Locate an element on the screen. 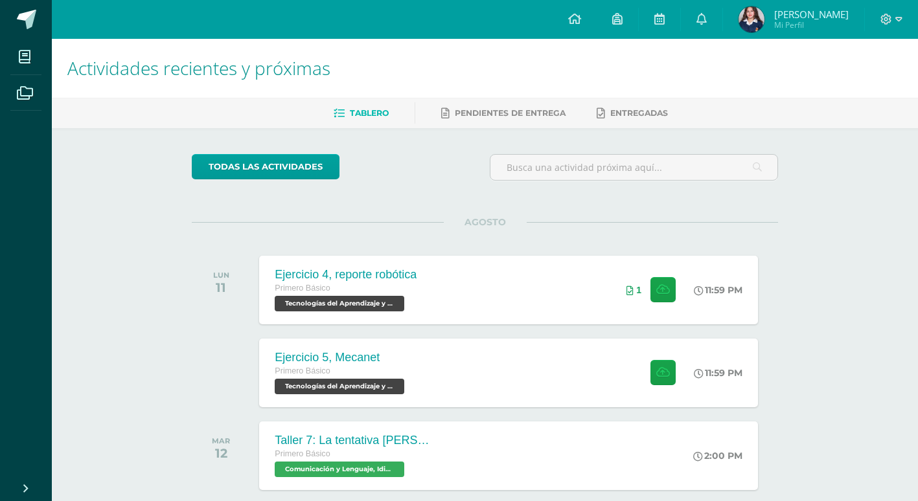 The width and height of the screenshot is (918, 501). a: Pendientes de entrega is located at coordinates (503, 113).